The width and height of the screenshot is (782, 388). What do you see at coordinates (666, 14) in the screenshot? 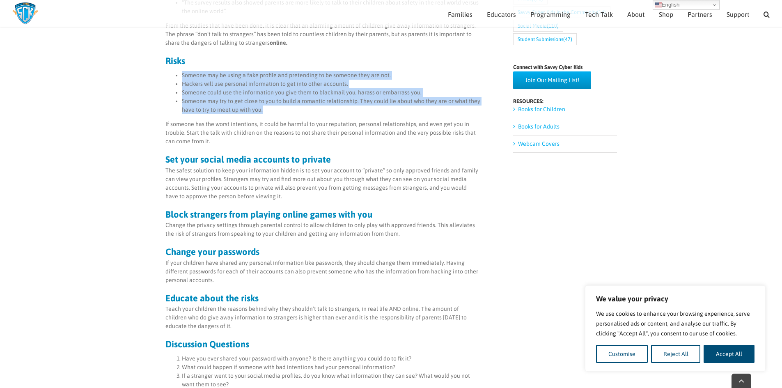
I see `span: Shop` at bounding box center [666, 14].